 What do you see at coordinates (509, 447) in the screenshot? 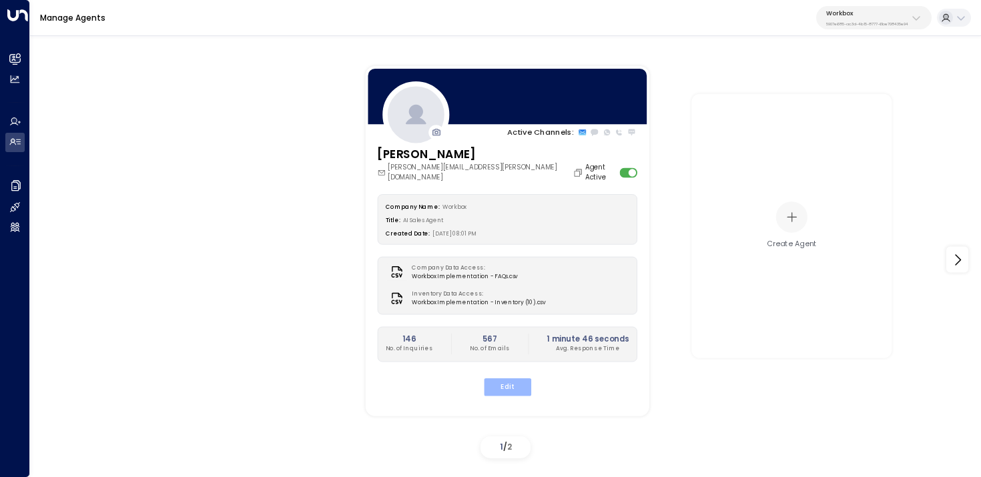
I see `span: 2` at bounding box center [509, 447].